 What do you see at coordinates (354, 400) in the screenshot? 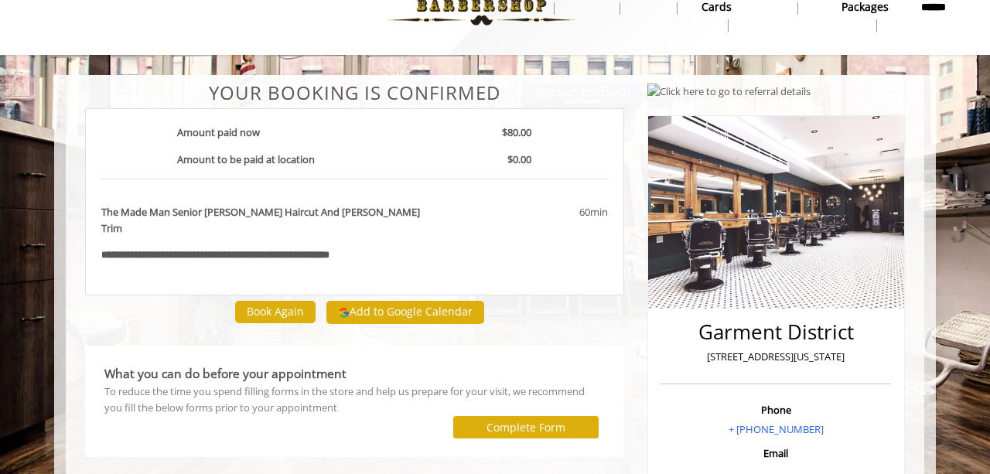
I see `div: To reduce the time you spend filling forms in the store and help us prepare for your visit, we re...` at bounding box center [354, 400].